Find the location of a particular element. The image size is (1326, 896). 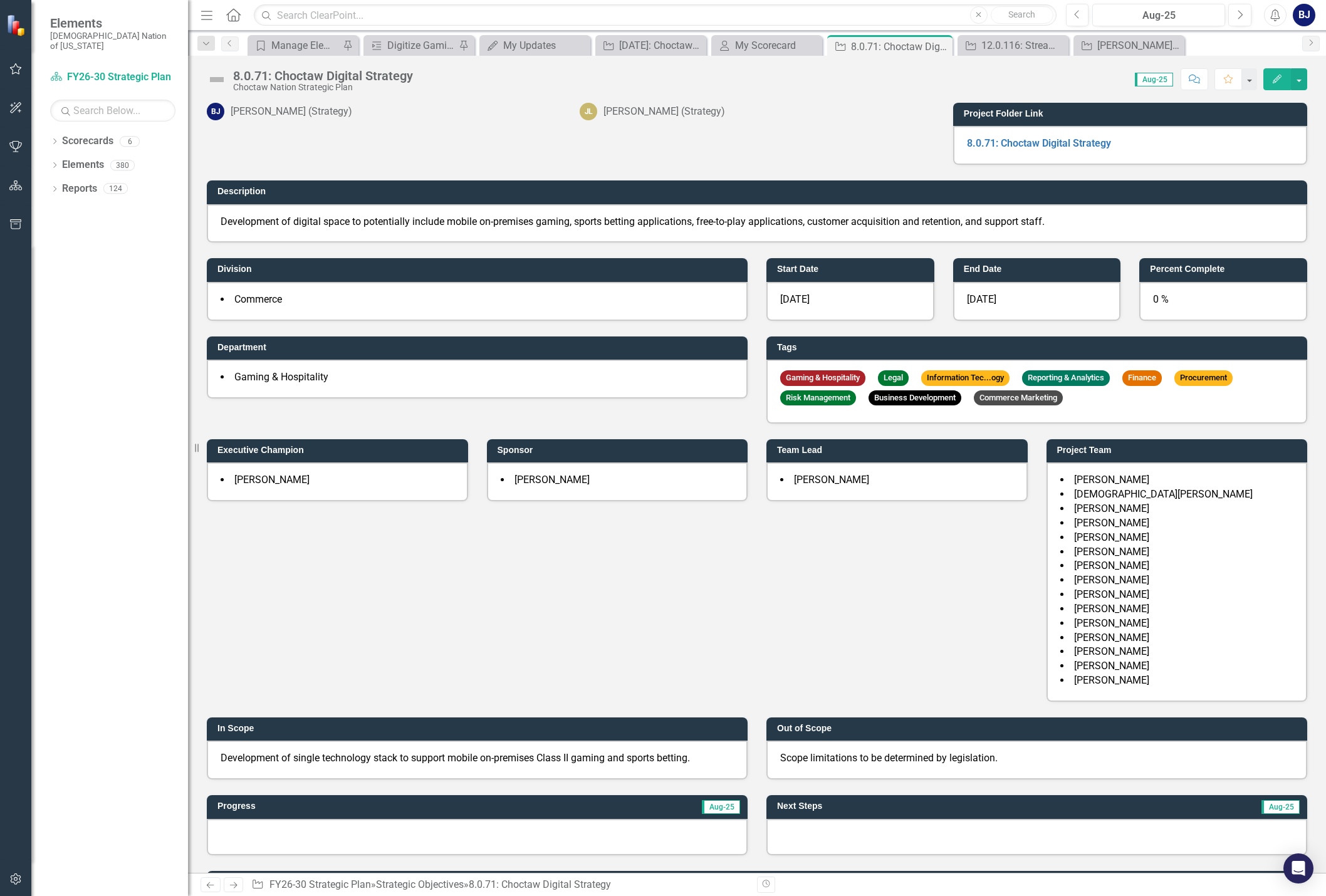

a: 12.0.116: Streamlining Banned Patron Fund Forfeitures Process is located at coordinates (1013, 45).